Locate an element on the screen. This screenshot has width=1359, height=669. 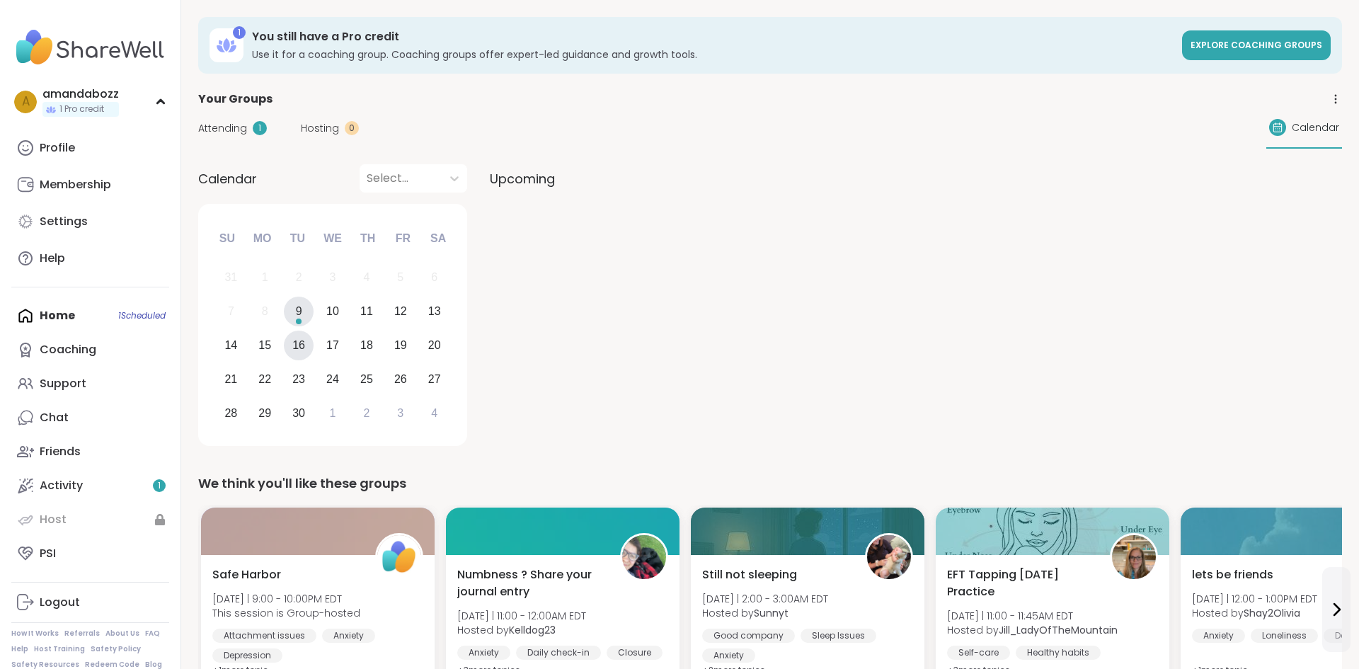
div: Self-care is located at coordinates (979, 653).